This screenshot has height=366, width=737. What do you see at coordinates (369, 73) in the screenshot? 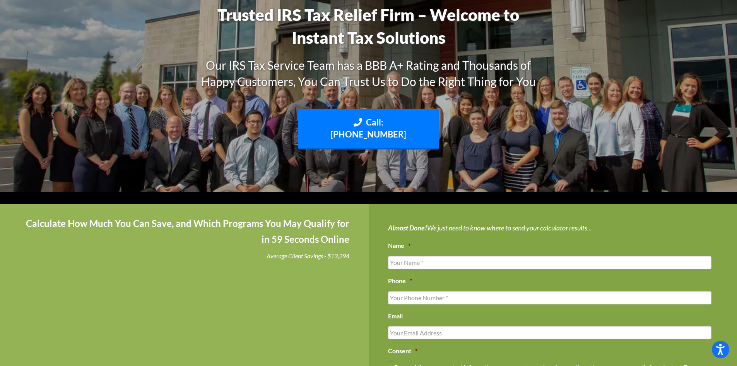
I see `h3: Our IRS Tax Service Team has a BBB A+ Rating and Thousands of Happy Customers, You Can Trust Us t...` at bounding box center [369, 73].